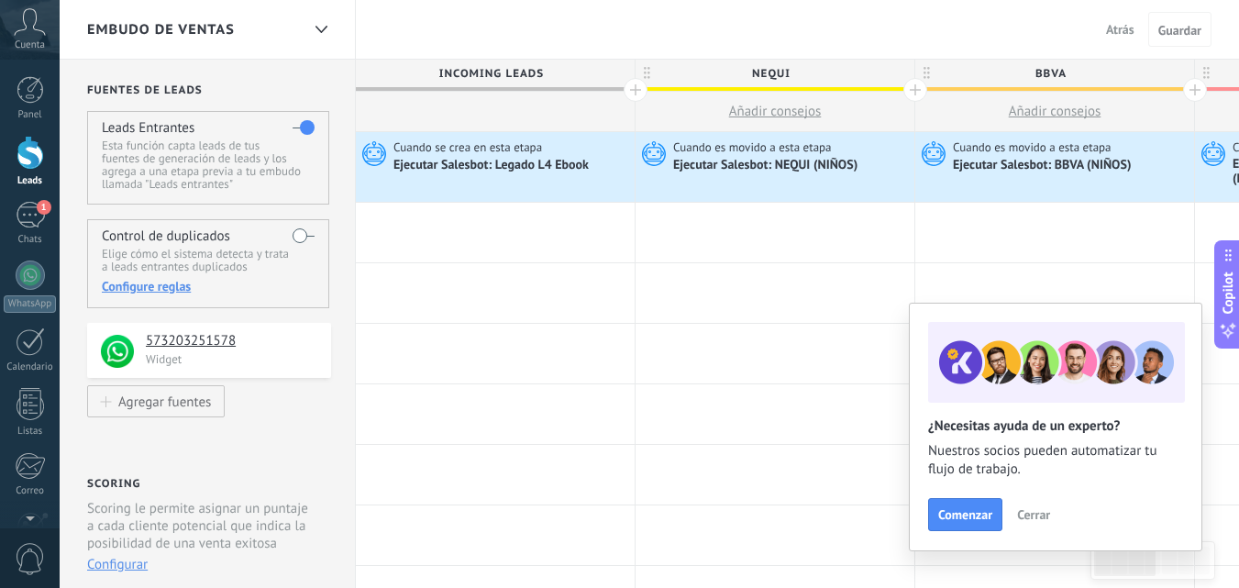 The image size is (1239, 588). I want to click on p: Scoring le permite asignar un puntaje a cada cliente potencial que indica la posibilidad de una v..., so click(201, 525).